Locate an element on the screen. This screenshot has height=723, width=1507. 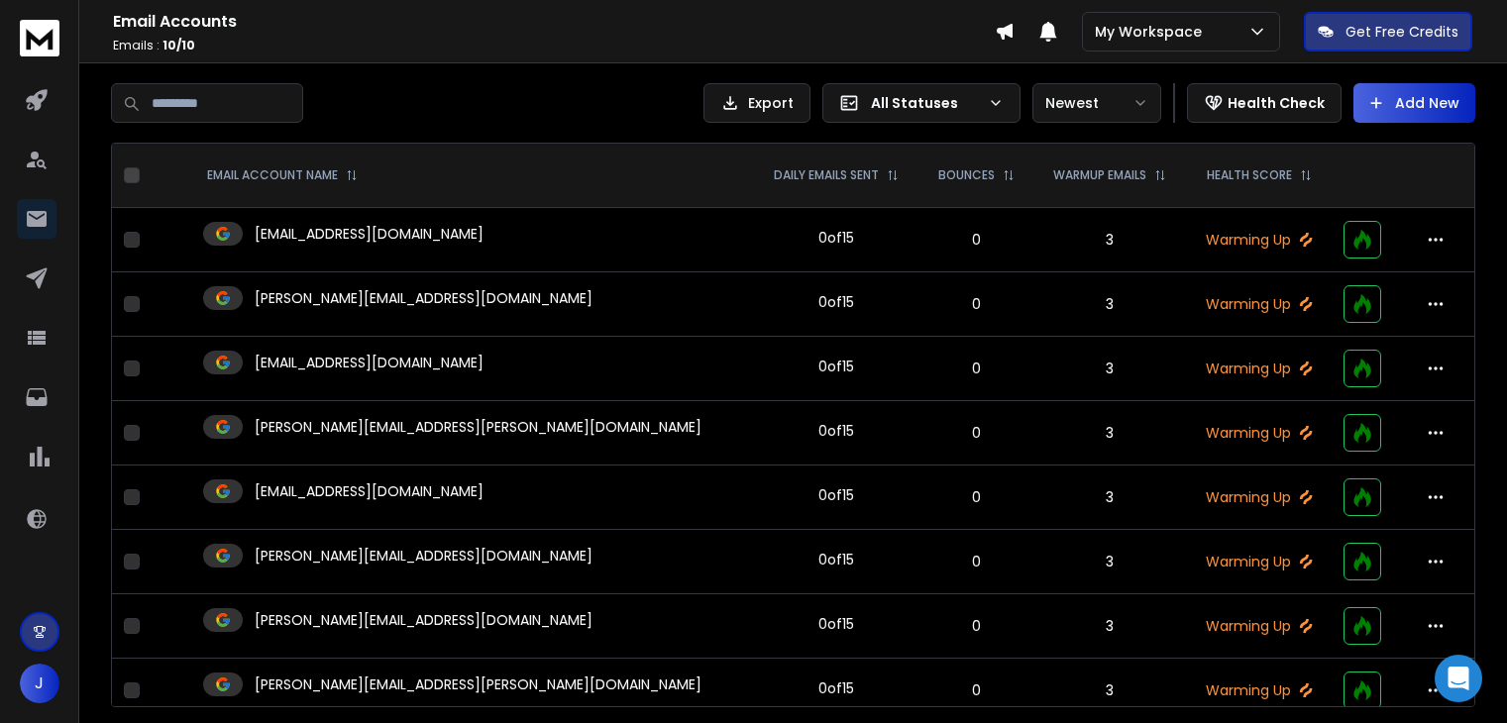
p: Get Free Credits is located at coordinates (1402, 32).